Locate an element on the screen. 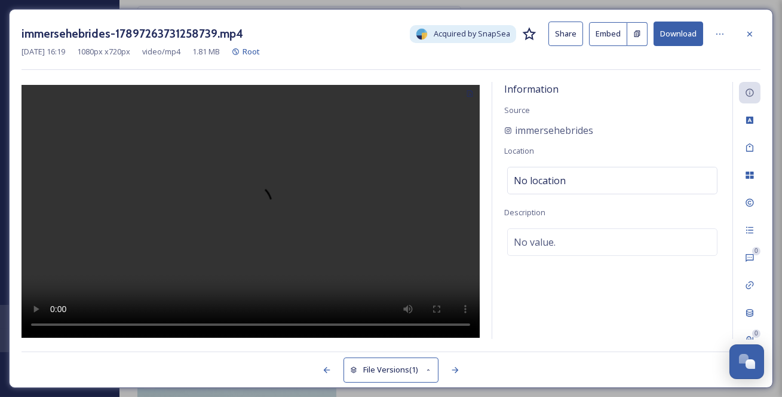  button: Download is located at coordinates (678, 33).